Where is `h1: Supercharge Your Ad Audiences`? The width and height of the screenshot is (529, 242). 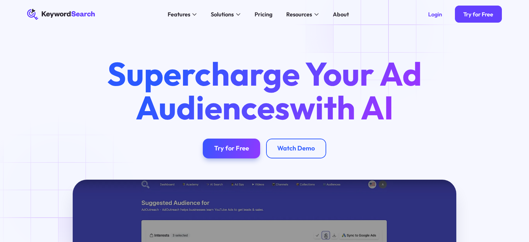
h1: Supercharge Your Ad Audiences is located at coordinates (264, 90).